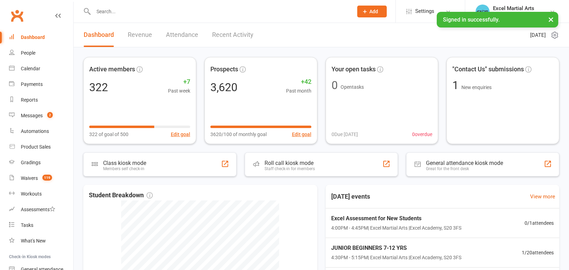  I want to click on div: People, so click(28, 53).